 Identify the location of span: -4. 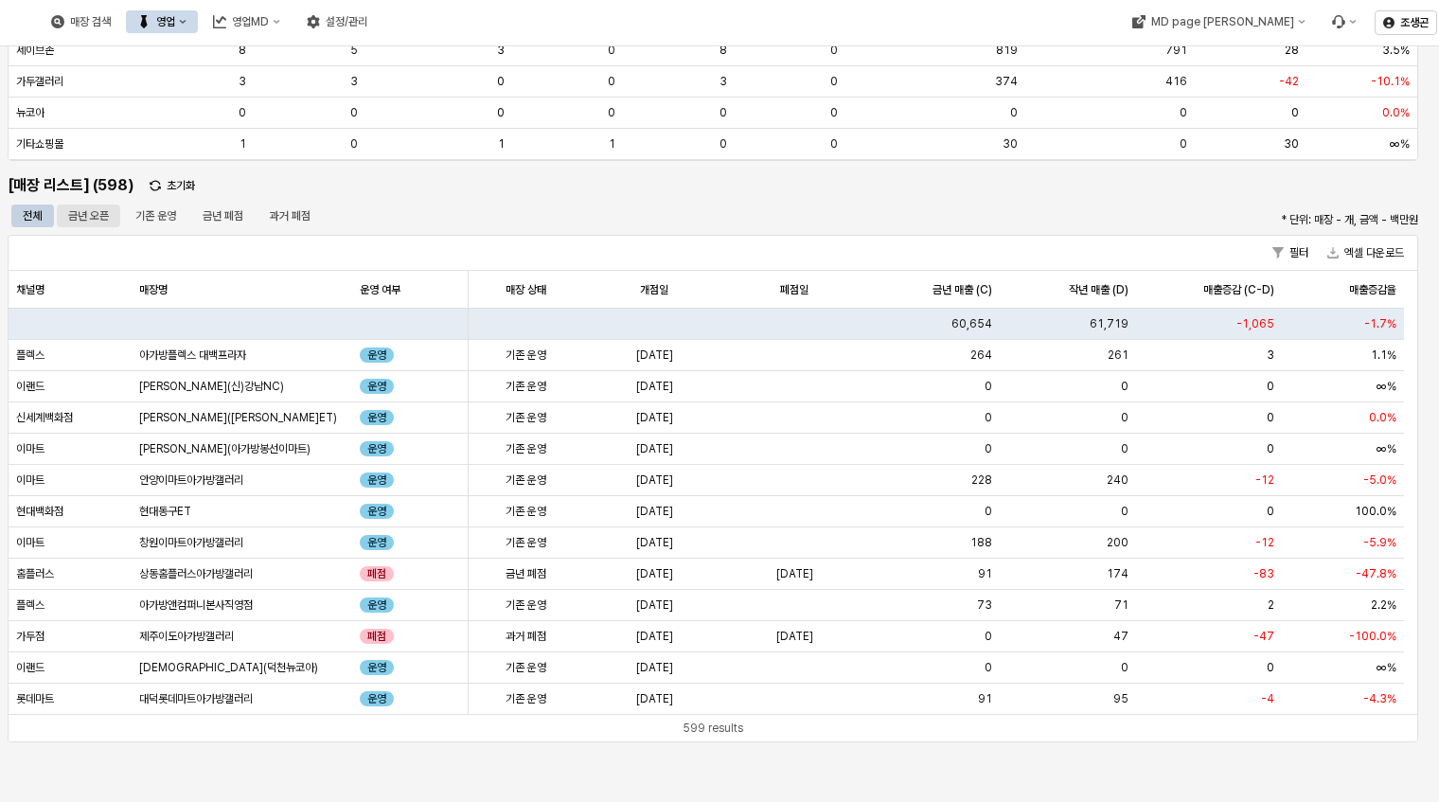
(1268, 699).